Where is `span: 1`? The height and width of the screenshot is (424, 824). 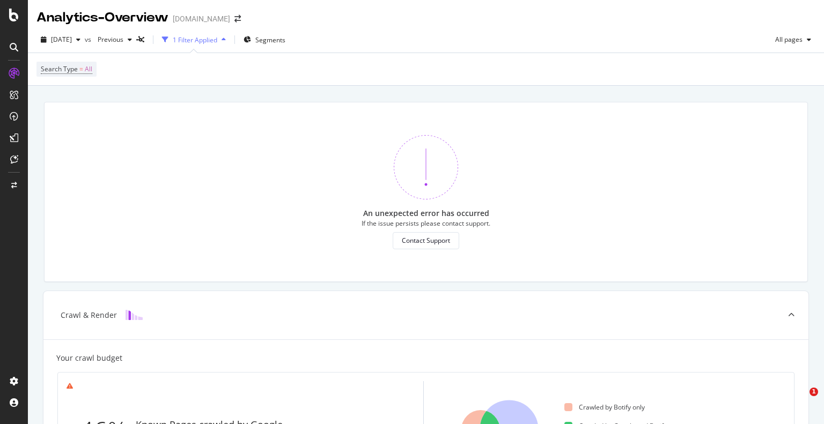 span: 1 is located at coordinates (814, 392).